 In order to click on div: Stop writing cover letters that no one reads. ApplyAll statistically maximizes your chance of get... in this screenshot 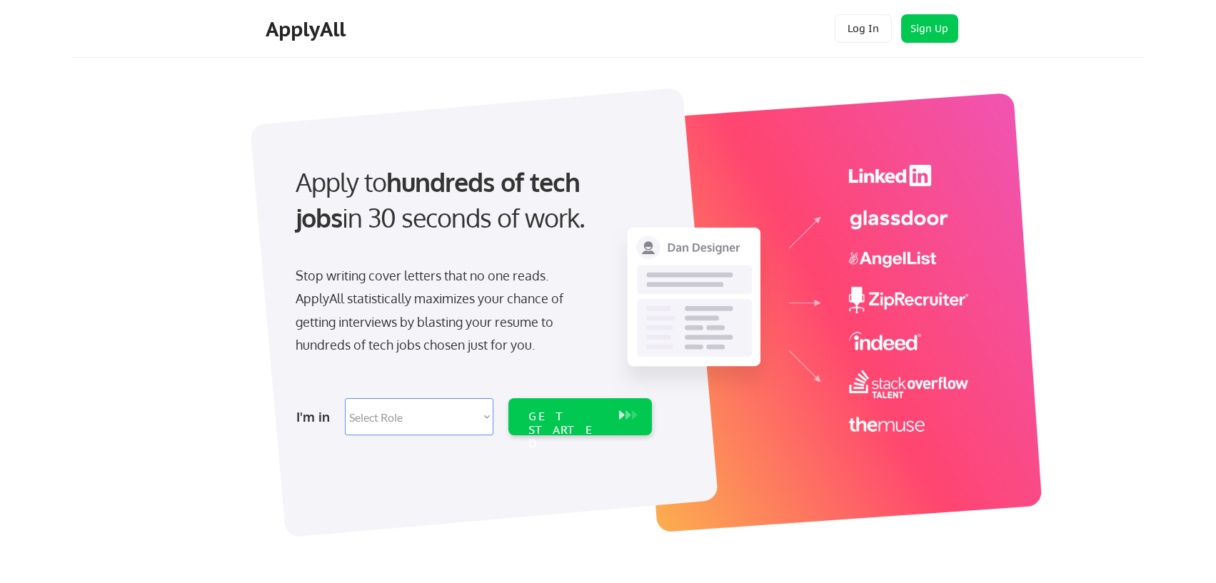, I will do `click(442, 311)`.